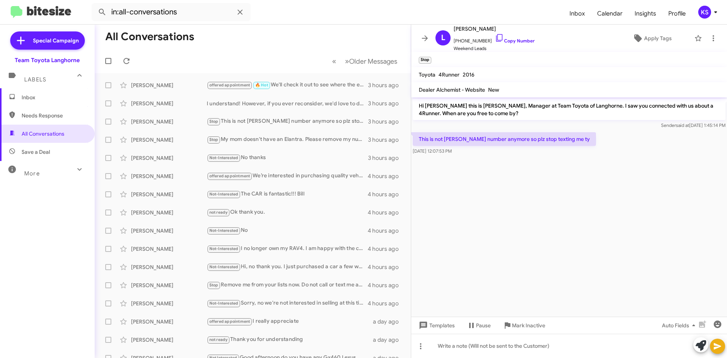  I want to click on span: Mark Inactive, so click(529, 325).